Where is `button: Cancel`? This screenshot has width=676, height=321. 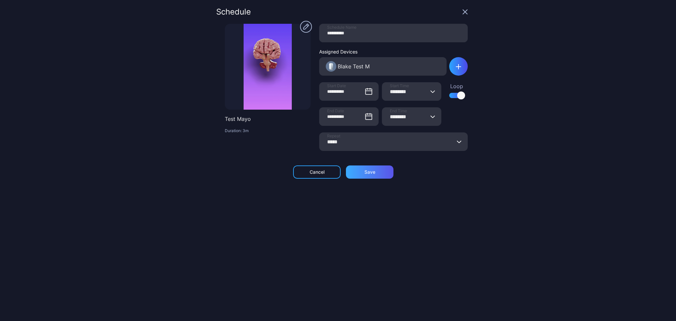 button: Cancel is located at coordinates (317, 172).